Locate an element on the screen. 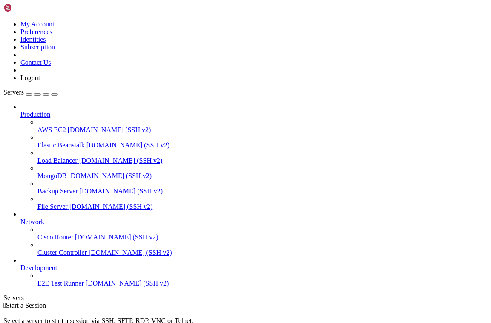  span: Network is located at coordinates (32, 222).